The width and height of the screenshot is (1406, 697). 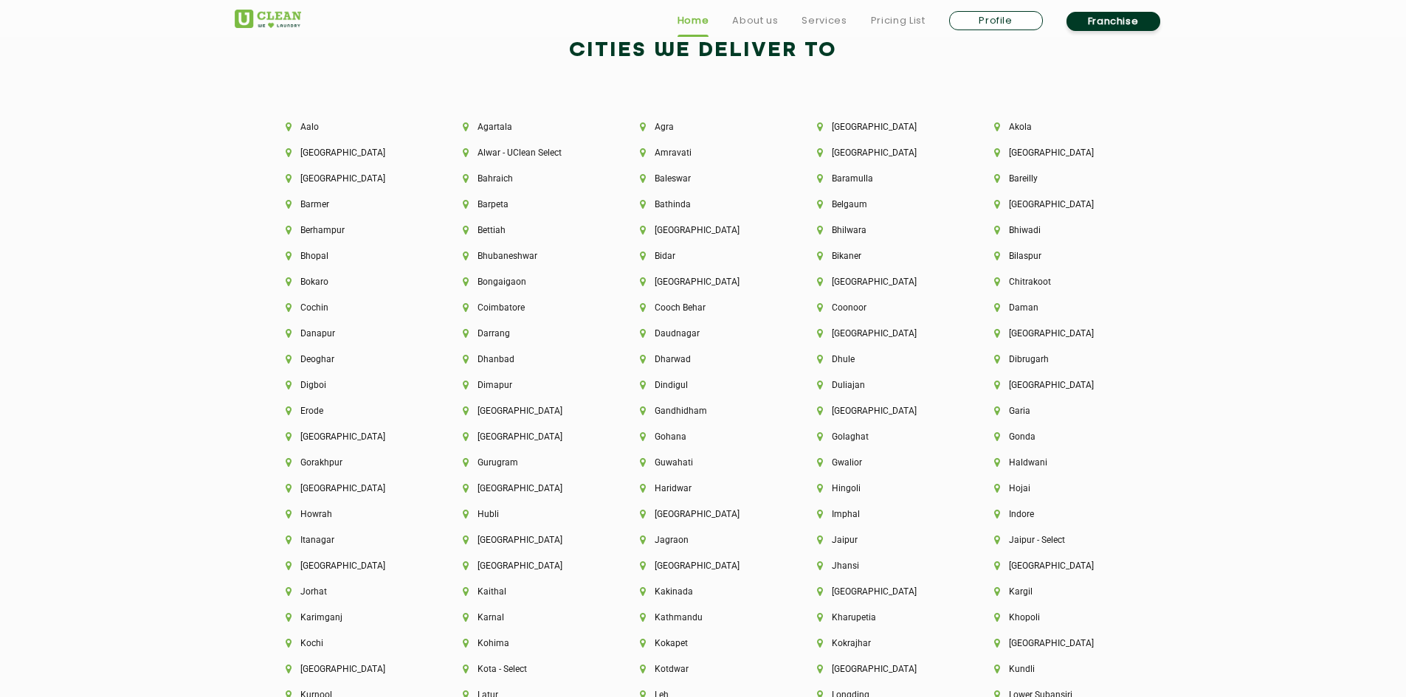 What do you see at coordinates (526, 669) in the screenshot?
I see `li: Kota - Select` at bounding box center [526, 669].